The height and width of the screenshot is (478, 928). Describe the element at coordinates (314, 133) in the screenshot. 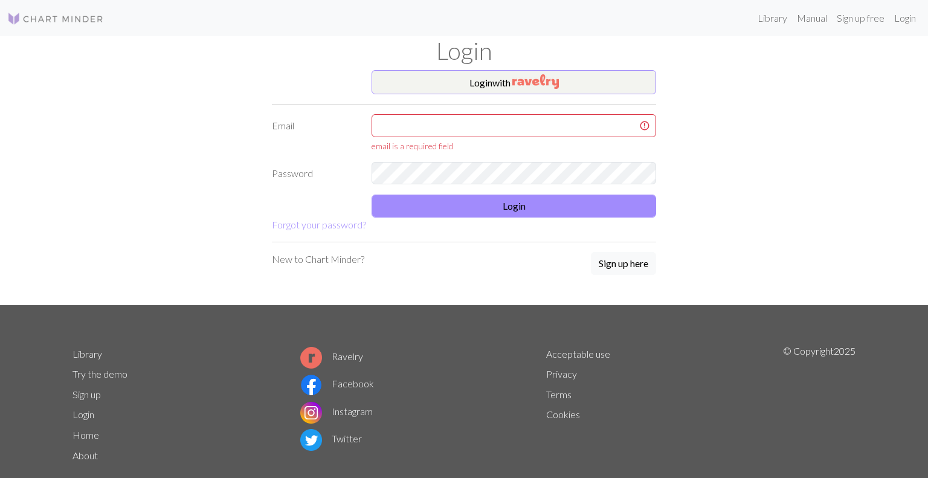

I see `label: Email` at that location.